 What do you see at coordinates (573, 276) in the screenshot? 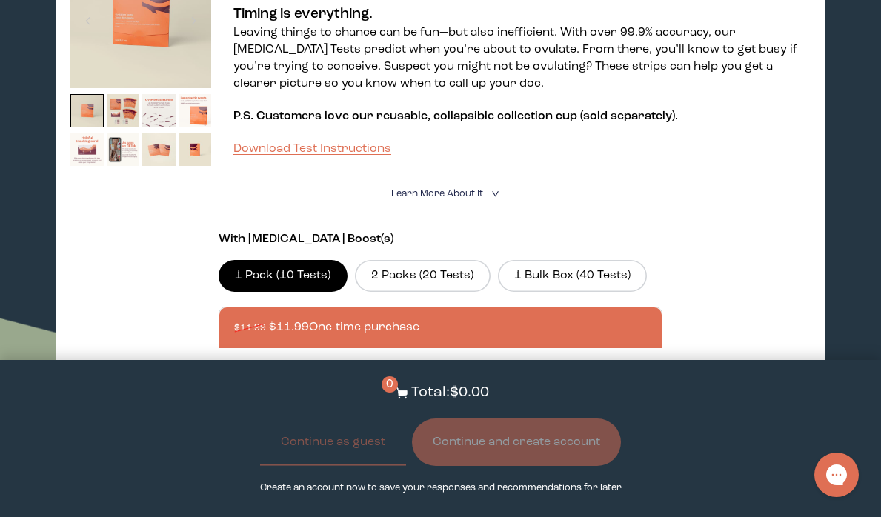
I see `label: 1 Bulk Box (40 Tests)` at bounding box center [573, 276].